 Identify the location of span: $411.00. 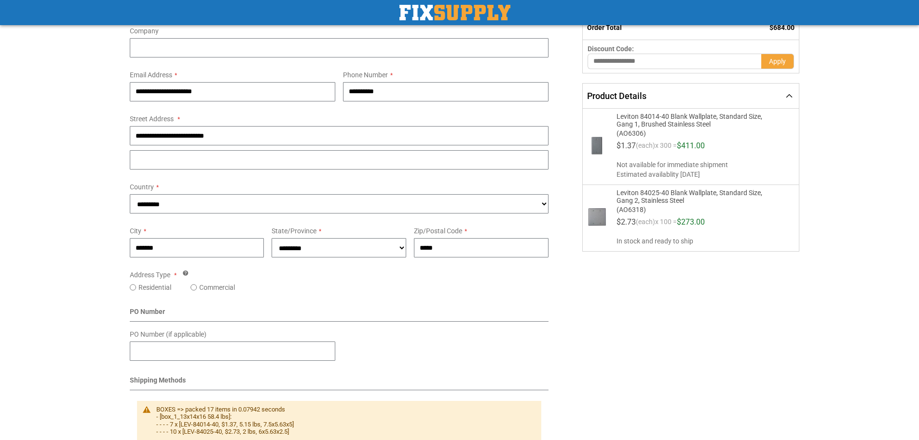
(691, 145).